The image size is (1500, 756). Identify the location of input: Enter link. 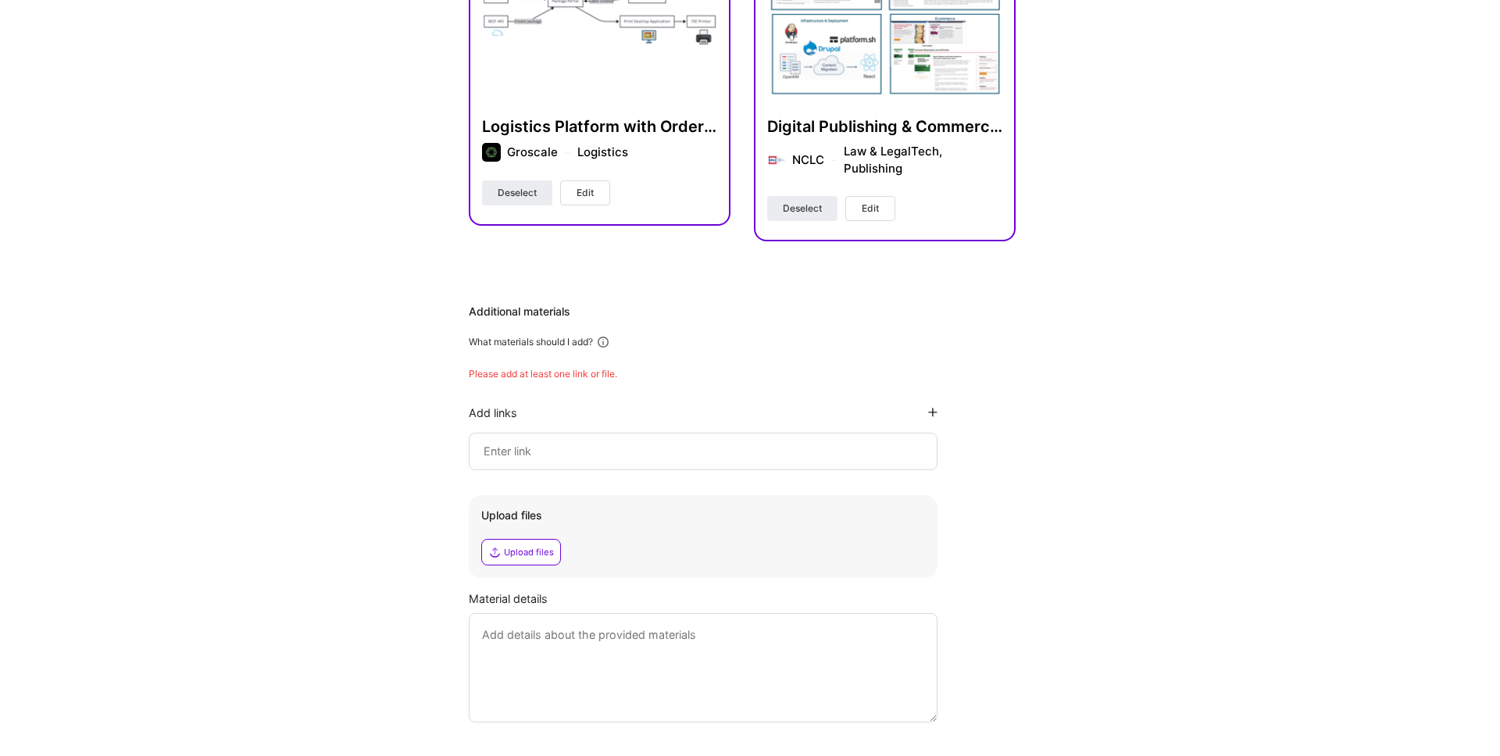
(703, 451).